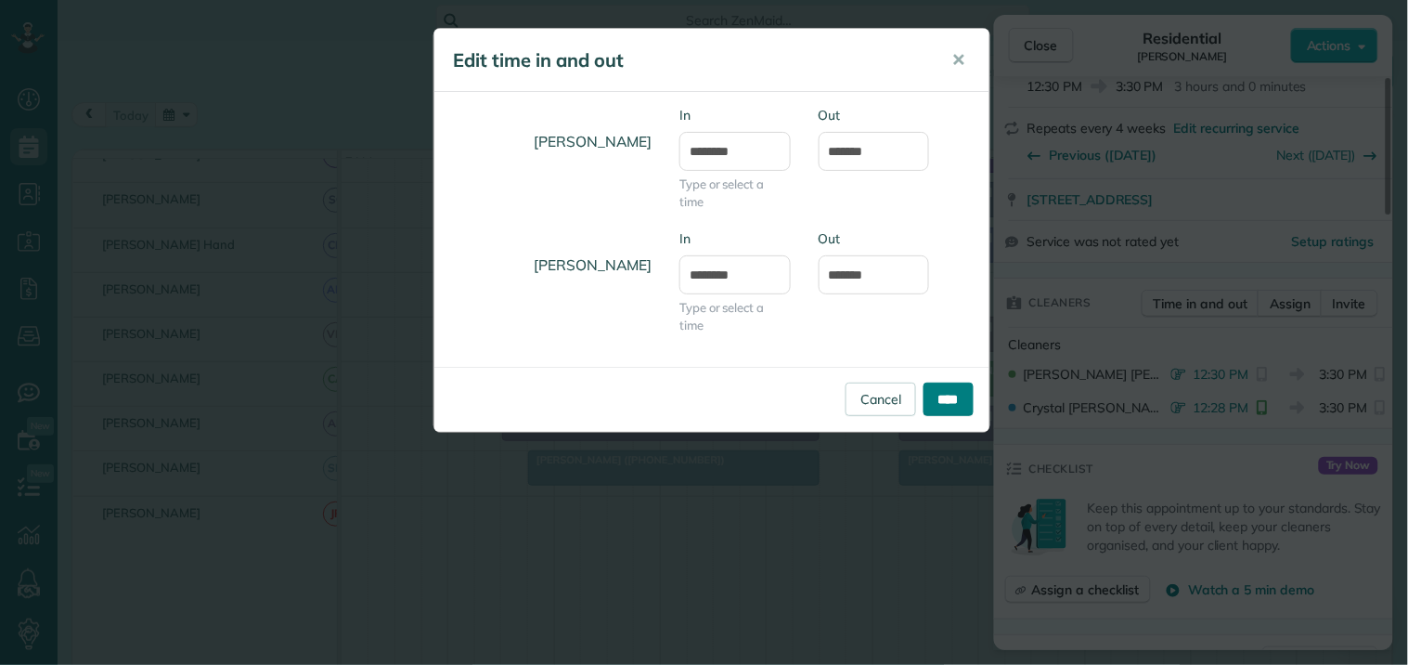 This screenshot has height=665, width=1408. What do you see at coordinates (690, 60) in the screenshot?
I see `h5: Edit time in and out` at bounding box center [690, 60].